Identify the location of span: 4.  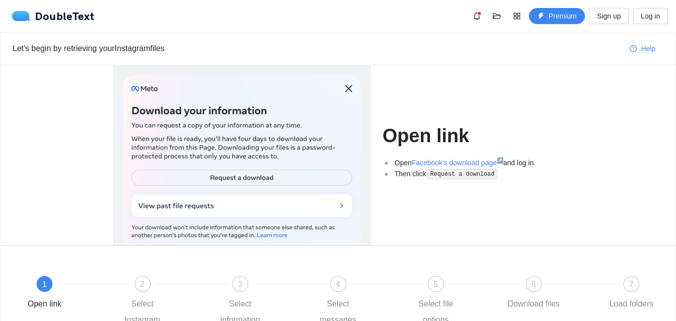
(338, 284).